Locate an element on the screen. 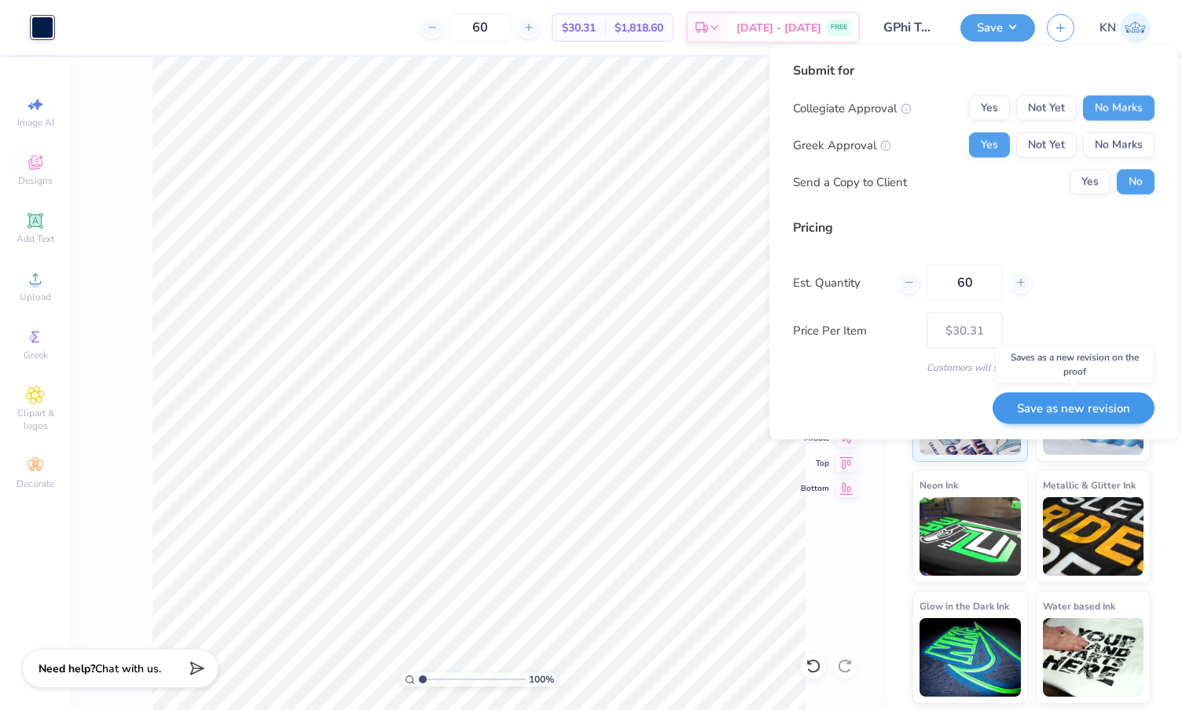 The image size is (1182, 710). span: $1,818.60 is located at coordinates (639, 27).